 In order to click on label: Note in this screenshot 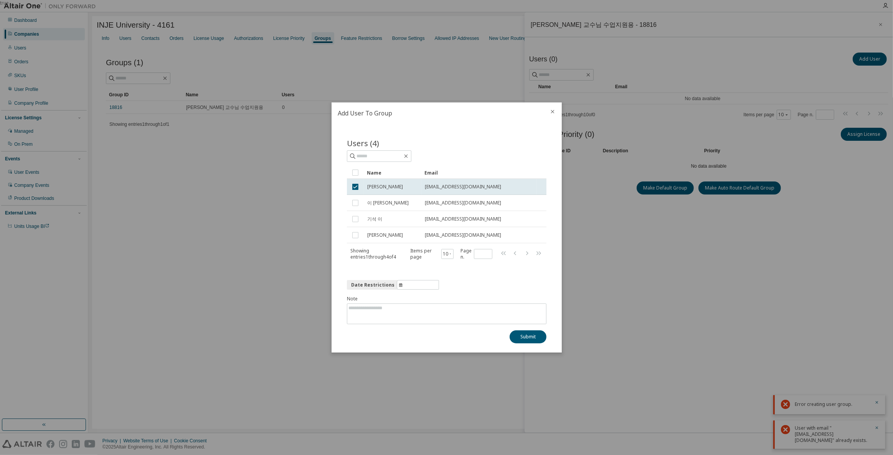, I will do `click(446, 299)`.